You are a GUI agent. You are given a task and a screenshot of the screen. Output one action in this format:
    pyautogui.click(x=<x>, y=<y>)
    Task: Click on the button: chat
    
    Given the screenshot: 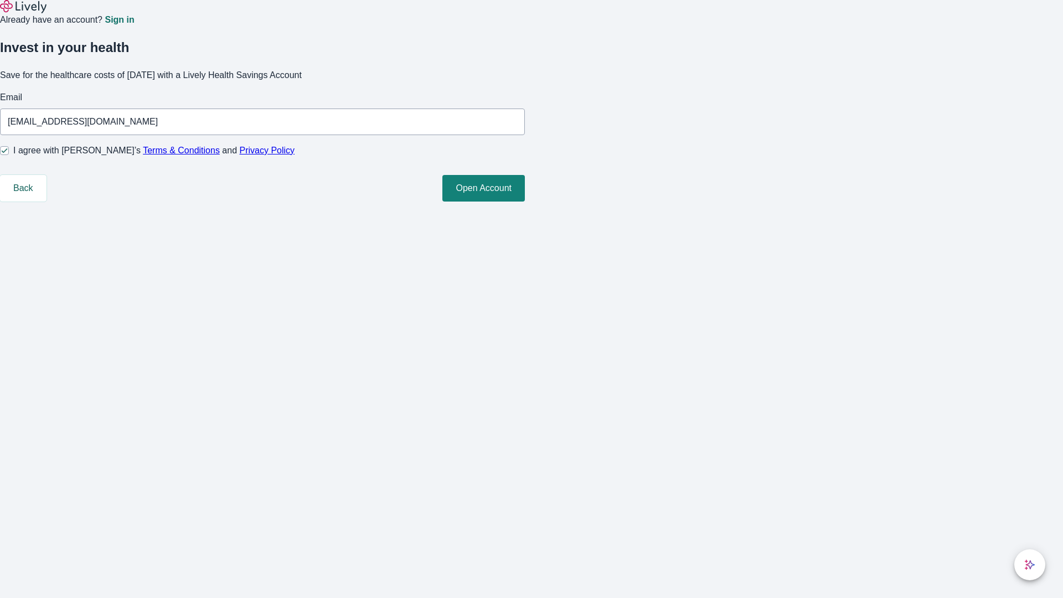 What is the action you would take?
    pyautogui.click(x=1030, y=565)
    